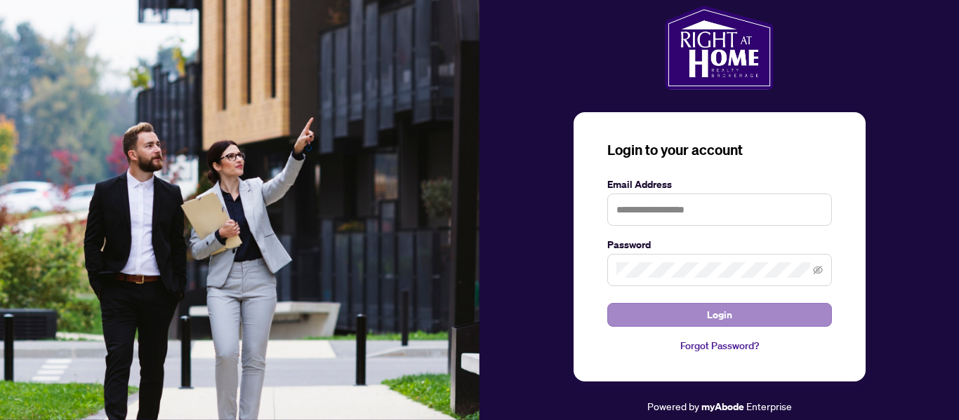  Describe the element at coordinates (769, 406) in the screenshot. I see `span: Enterprise` at that location.